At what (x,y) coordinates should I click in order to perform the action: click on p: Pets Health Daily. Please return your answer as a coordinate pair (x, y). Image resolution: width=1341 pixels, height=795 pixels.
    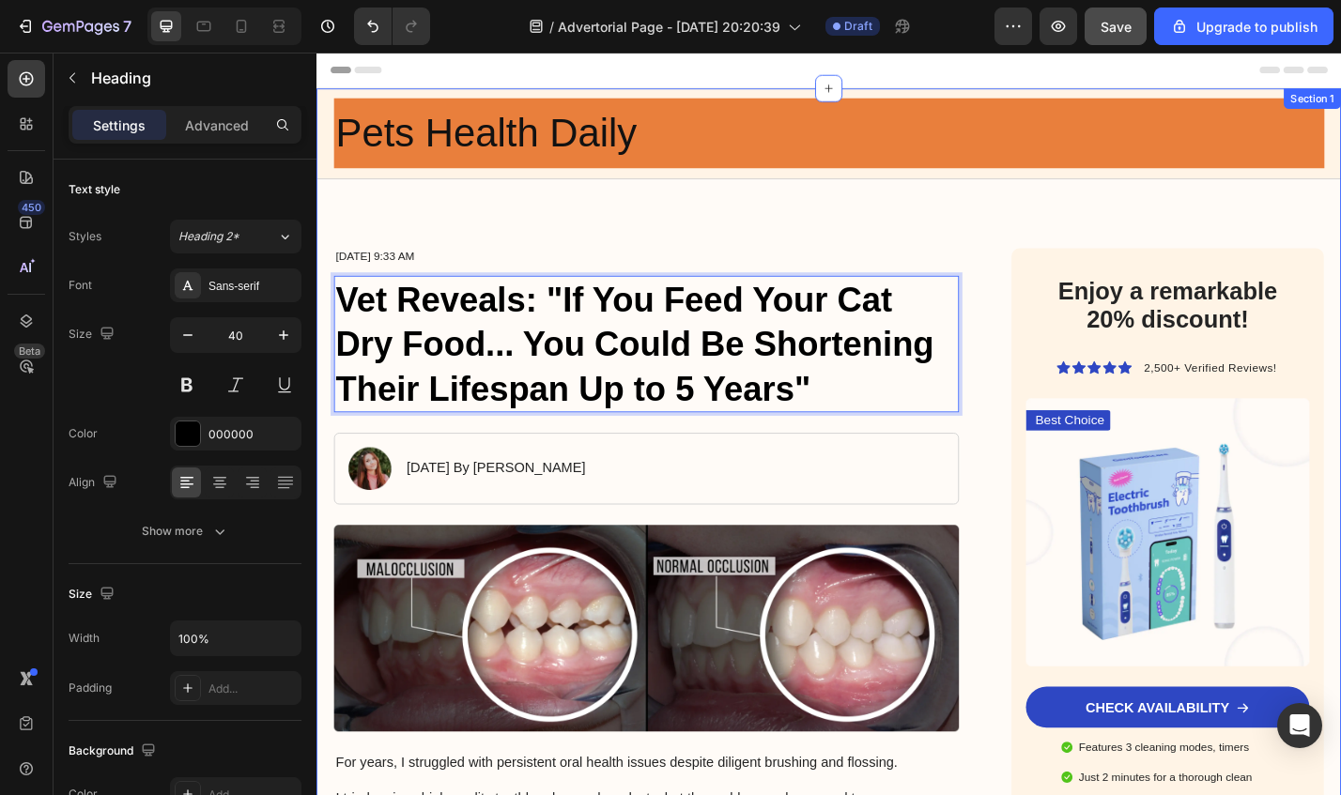
    Looking at the image, I should click on (284, 88).